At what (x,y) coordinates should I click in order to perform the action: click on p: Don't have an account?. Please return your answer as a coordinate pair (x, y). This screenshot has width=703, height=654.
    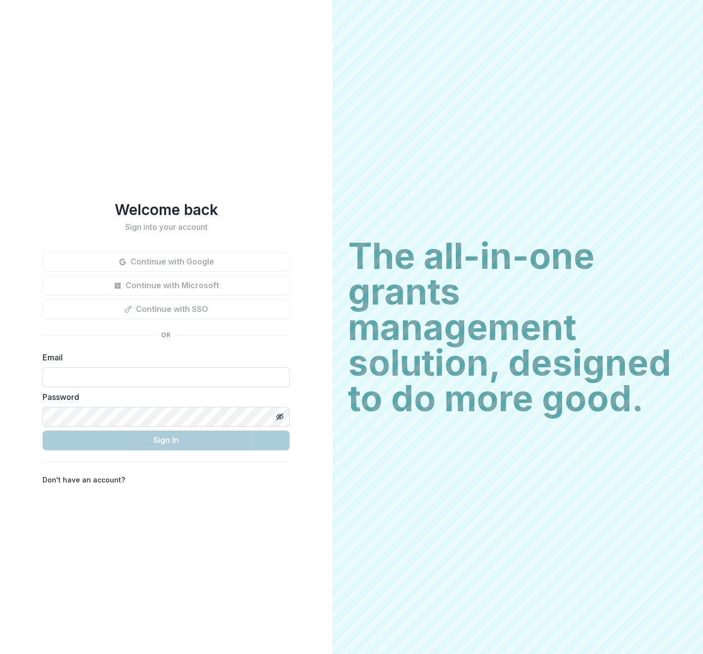
    Looking at the image, I should click on (84, 480).